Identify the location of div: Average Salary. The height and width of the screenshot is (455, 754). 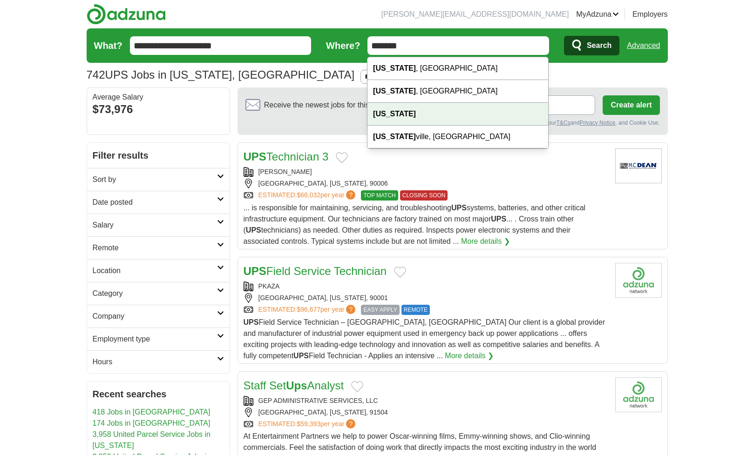
(158, 97).